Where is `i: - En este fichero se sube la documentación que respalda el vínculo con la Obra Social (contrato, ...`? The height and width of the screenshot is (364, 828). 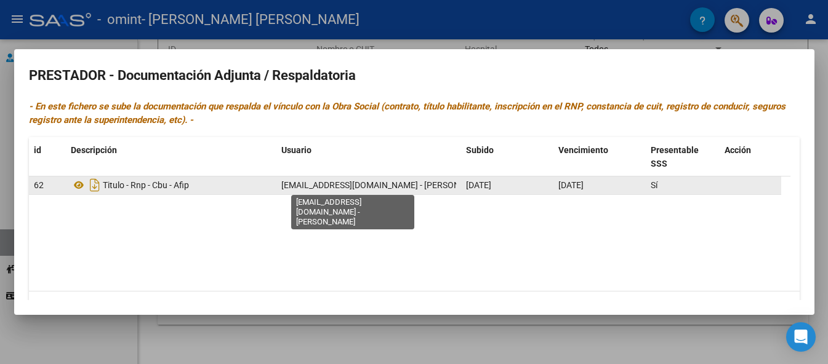
i: - En este fichero se sube la documentación que respalda el vínculo con la Obra Social (contrato, ... is located at coordinates (407, 113).